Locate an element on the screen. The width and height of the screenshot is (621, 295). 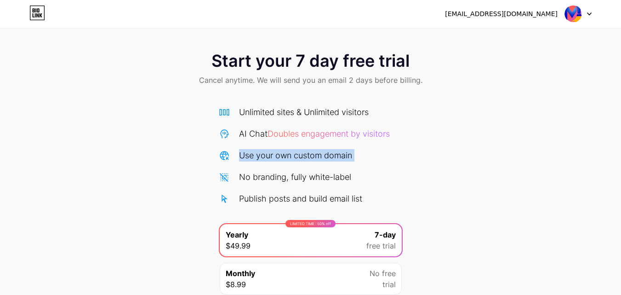
span: trial is located at coordinates (389, 284).